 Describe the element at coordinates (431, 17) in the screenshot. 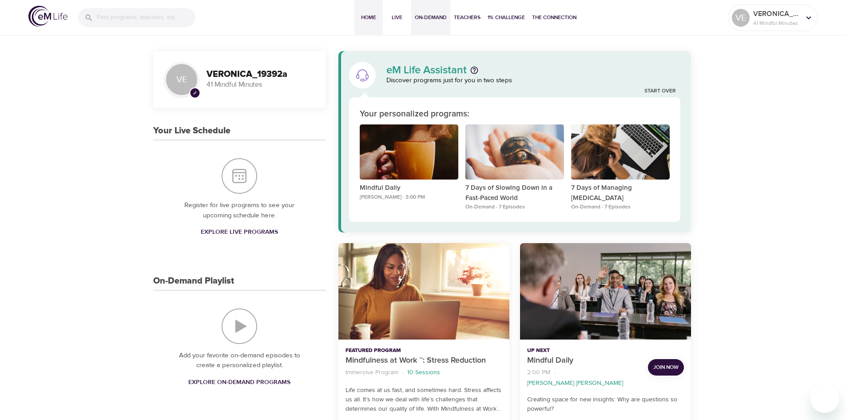

I see `span: On-Demand` at that location.